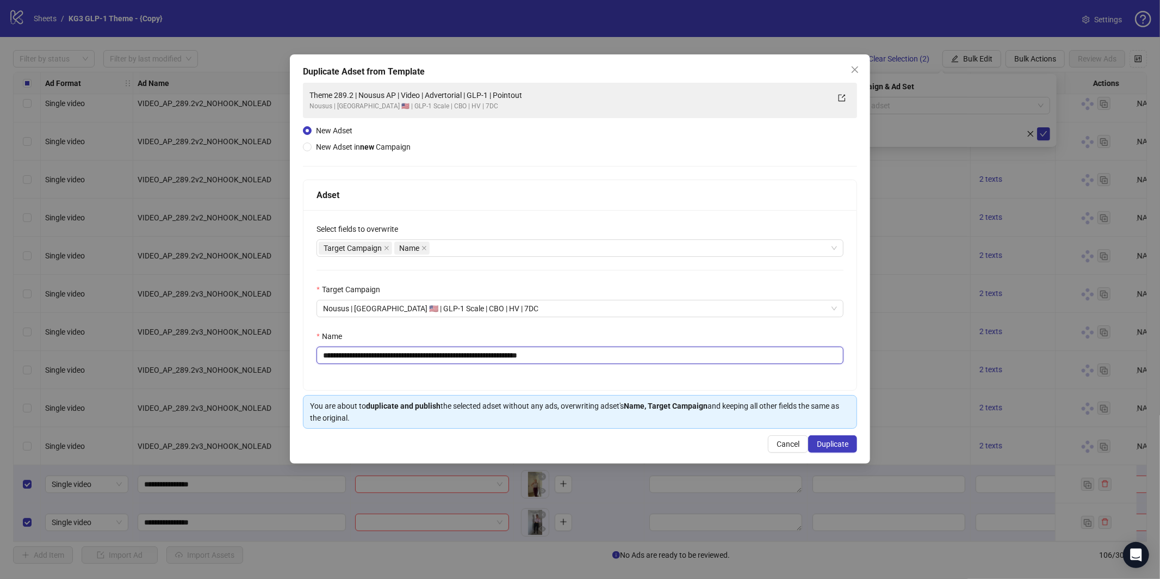 The height and width of the screenshot is (579, 1160). I want to click on span: Nousus | USA 🇺🇸 | GLP-1 Scale | CBO | HV | 7DC, so click(580, 308).